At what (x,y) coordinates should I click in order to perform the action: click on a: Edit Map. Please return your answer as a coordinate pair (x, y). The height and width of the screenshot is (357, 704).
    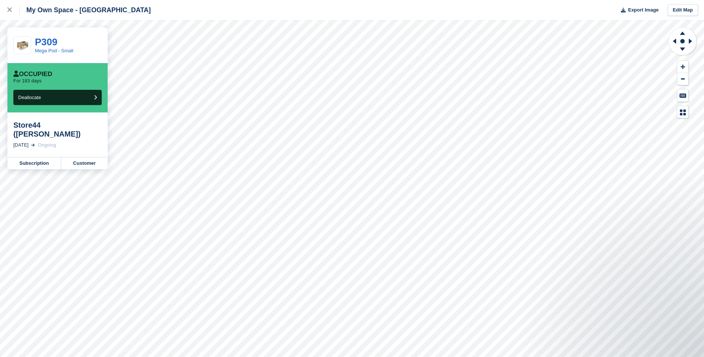
    Looking at the image, I should click on (682, 10).